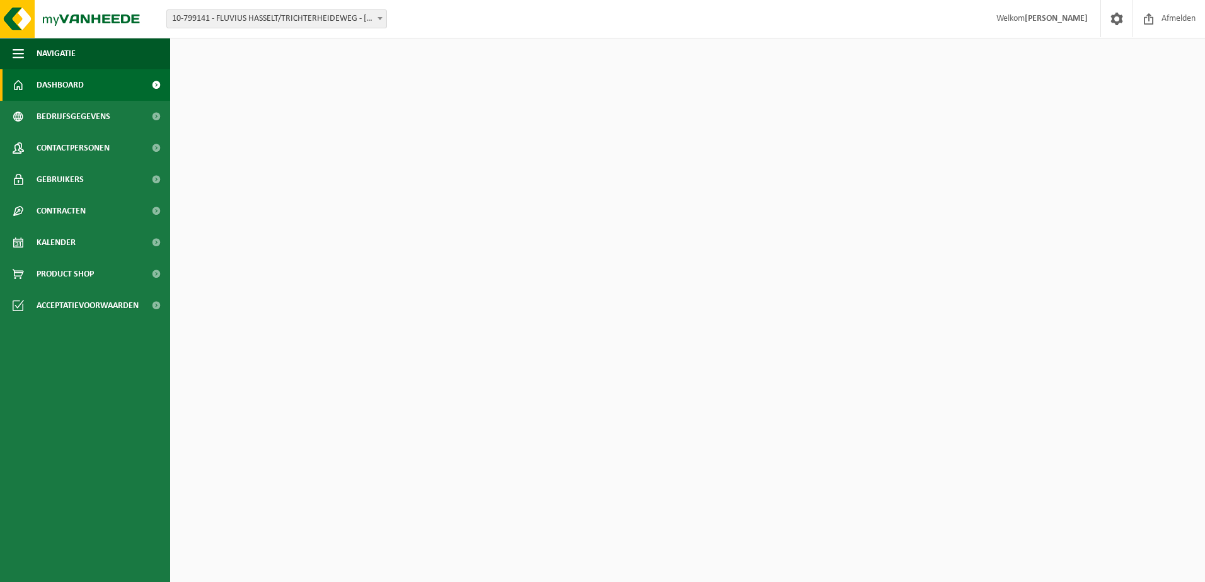  Describe the element at coordinates (73, 117) in the screenshot. I see `span: Bedrijfsgegevens` at that location.